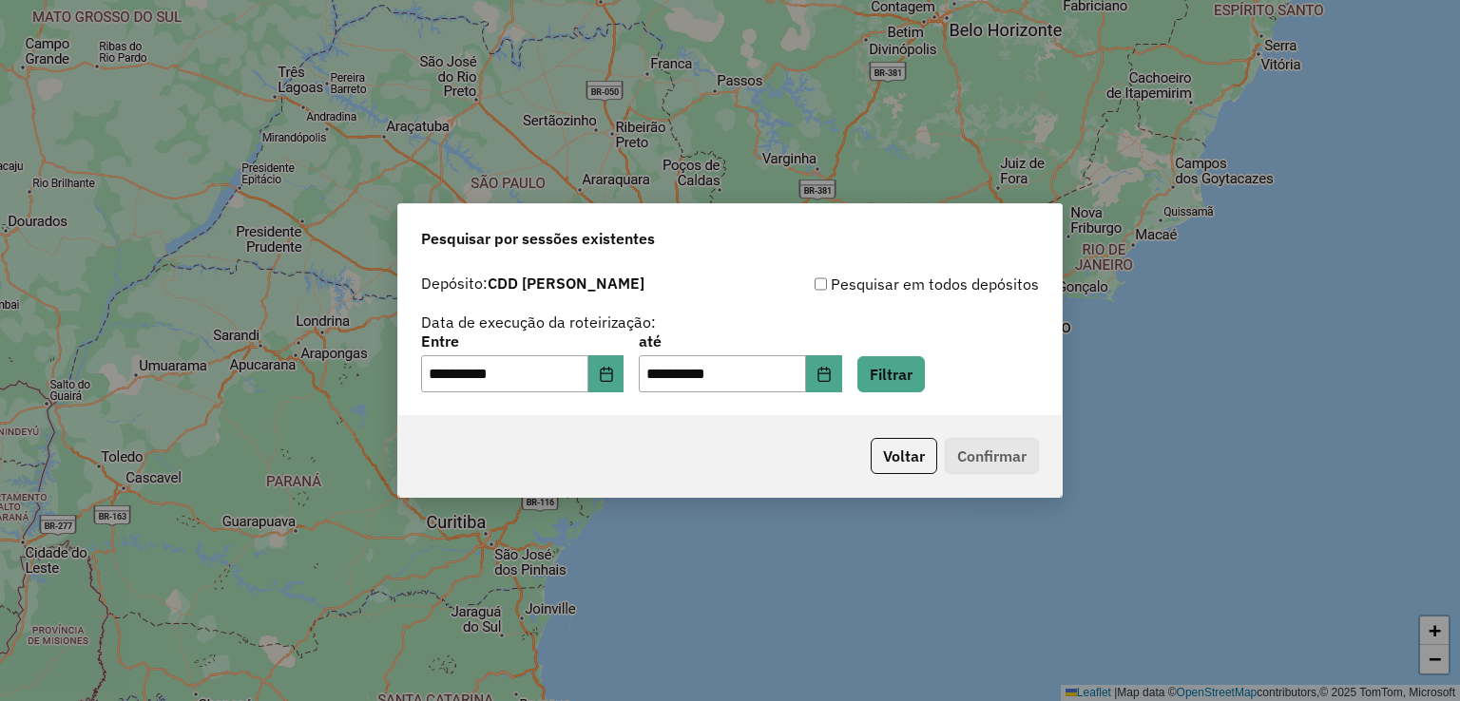  I want to click on button: Filtrar, so click(890, 374).